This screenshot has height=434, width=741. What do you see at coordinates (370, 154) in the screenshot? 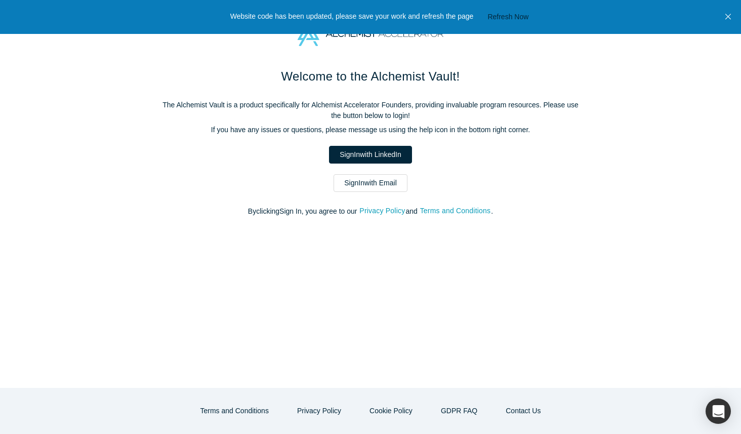
I see `a: SignInwith LinkedIn` at bounding box center [370, 154].